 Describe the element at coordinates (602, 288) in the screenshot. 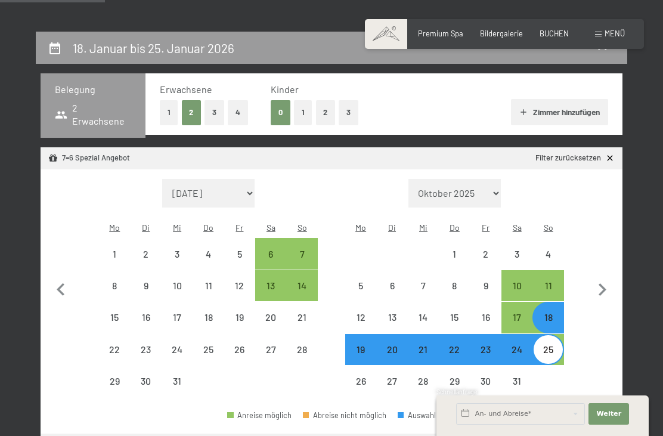

I see `button: Nächster Monat` at that location.